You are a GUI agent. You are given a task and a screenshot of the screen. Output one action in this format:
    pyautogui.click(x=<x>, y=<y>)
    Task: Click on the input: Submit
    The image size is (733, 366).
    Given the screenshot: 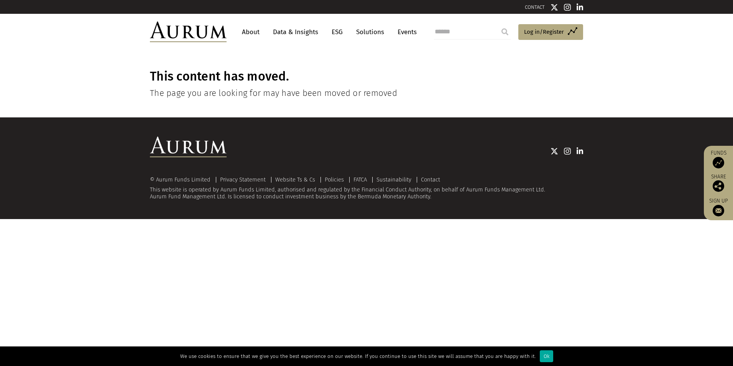 What is the action you would take?
    pyautogui.click(x=505, y=32)
    